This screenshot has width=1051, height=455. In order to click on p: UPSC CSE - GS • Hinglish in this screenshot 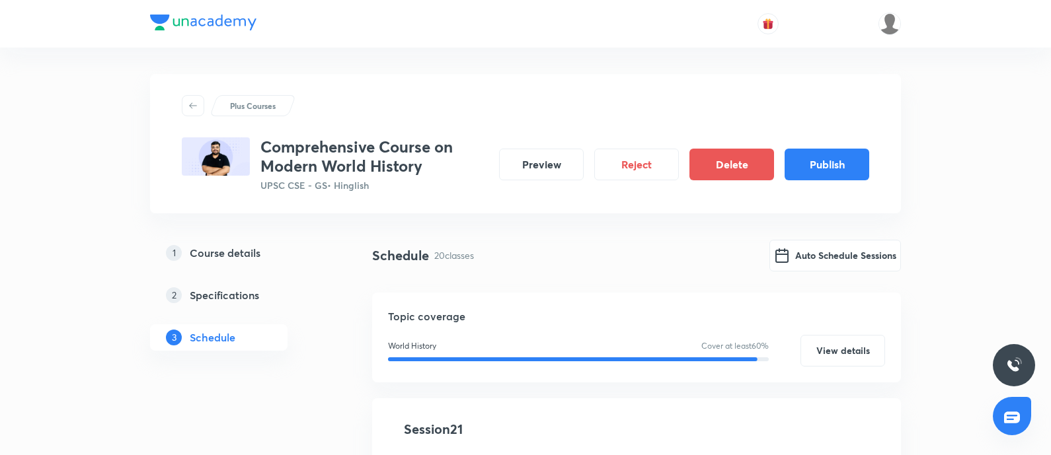, I will do `click(374, 185)`.